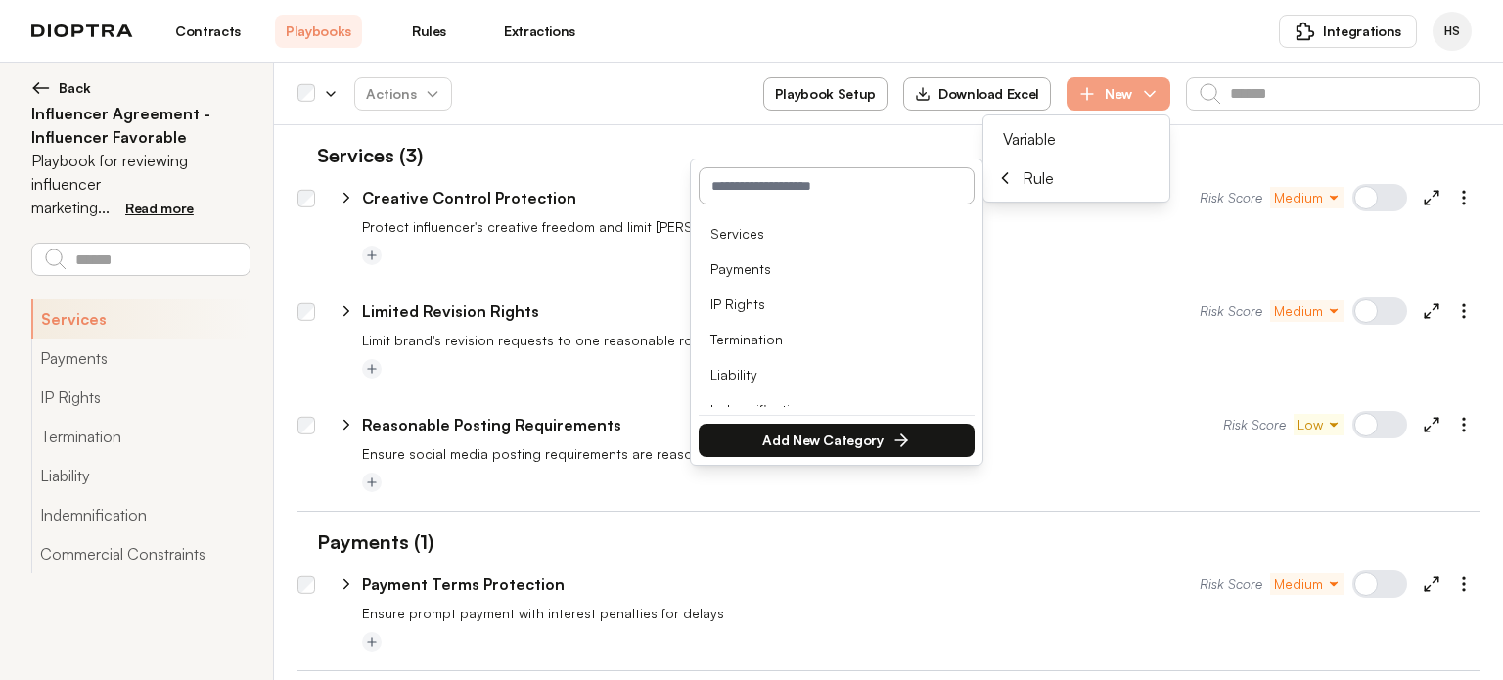 Image resolution: width=1503 pixels, height=680 pixels. Describe the element at coordinates (140, 319) in the screenshot. I see `button: Services` at that location.